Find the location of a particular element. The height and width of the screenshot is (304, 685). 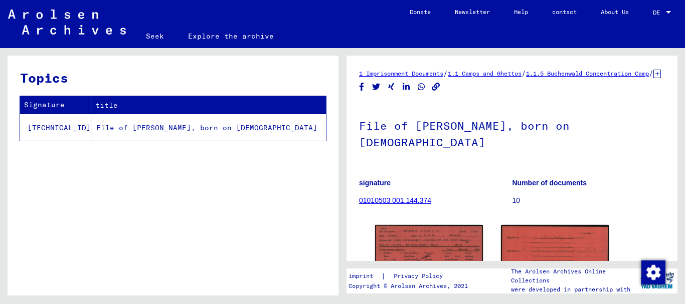

font: 10 is located at coordinates (516, 200).